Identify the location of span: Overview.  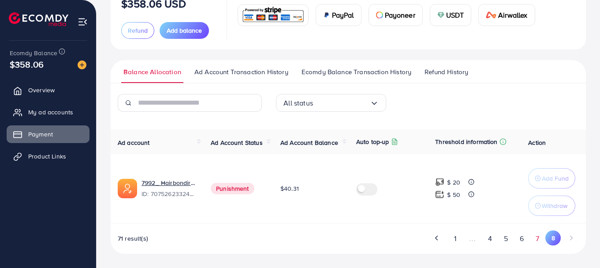
(41, 90).